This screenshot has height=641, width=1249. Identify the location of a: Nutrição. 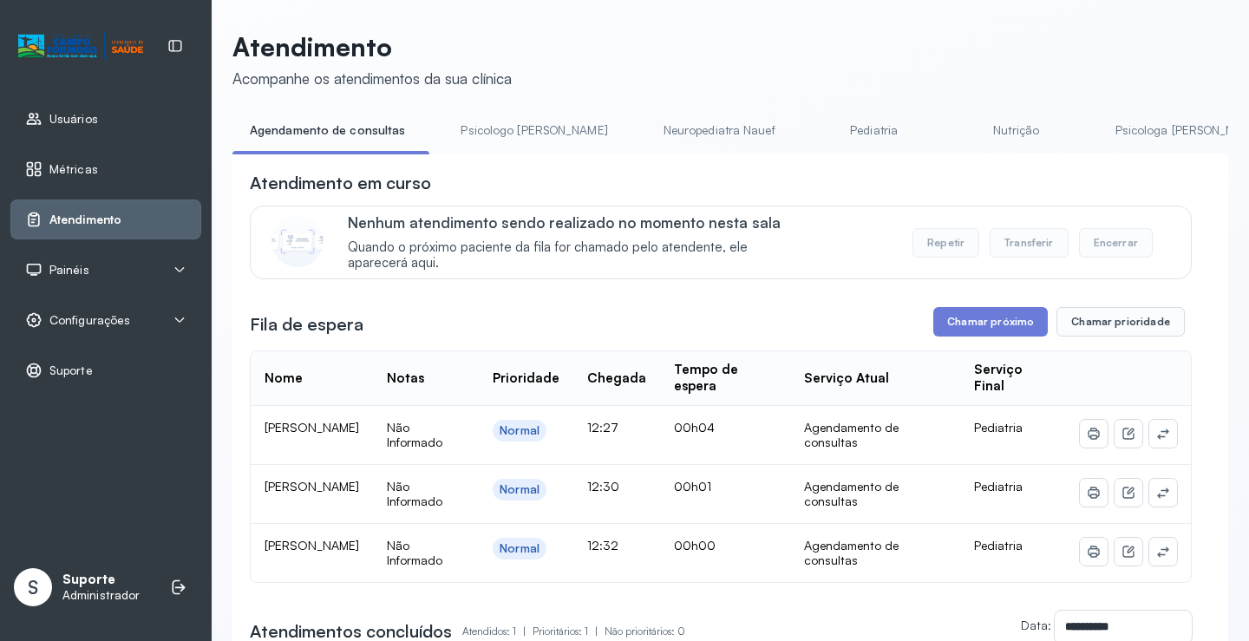
(1017, 130).